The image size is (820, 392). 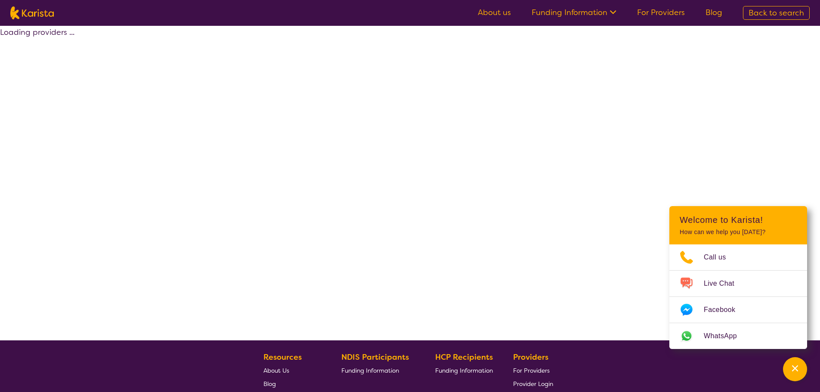 What do you see at coordinates (738, 297) in the screenshot?
I see `ul: Choose channel` at bounding box center [738, 297].